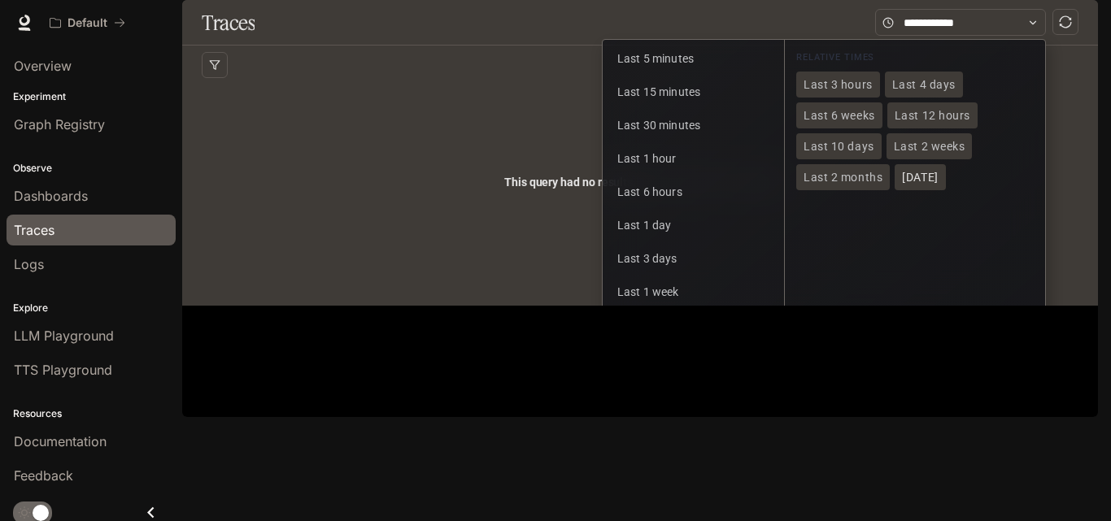 Image resolution: width=1111 pixels, height=521 pixels. Describe the element at coordinates (842, 177) in the screenshot. I see `button: Last 2 months` at that location.